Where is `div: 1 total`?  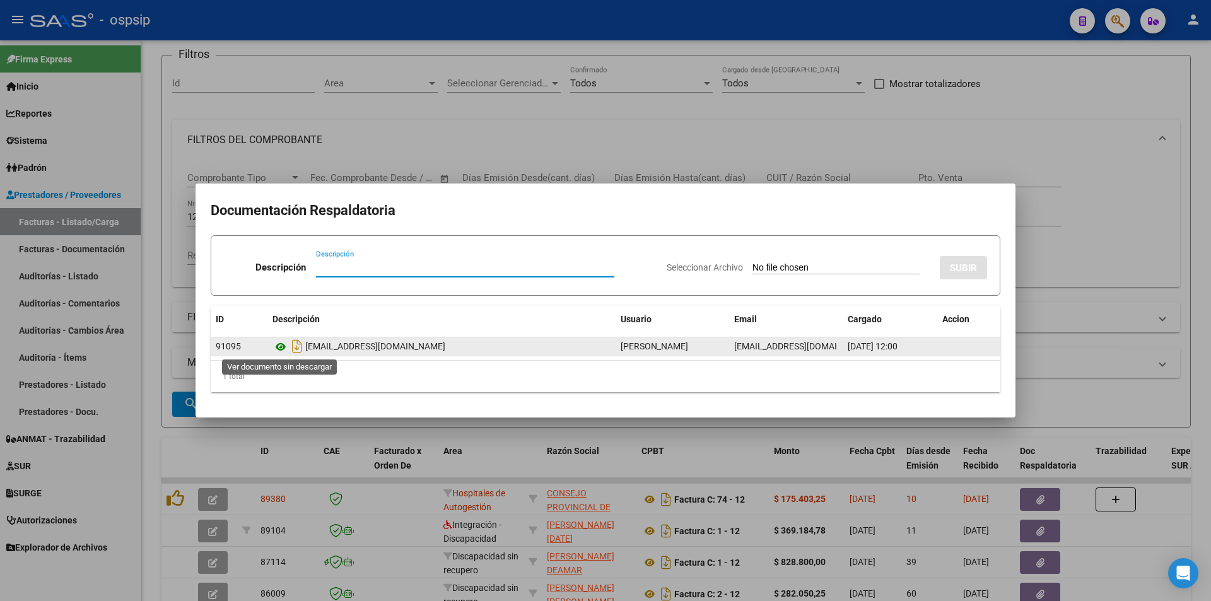
div: 1 total is located at coordinates (606, 377).